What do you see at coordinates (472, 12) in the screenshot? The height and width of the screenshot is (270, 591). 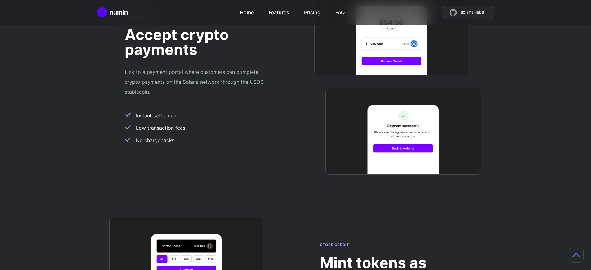 I see `span: solana-labs` at bounding box center [472, 12].